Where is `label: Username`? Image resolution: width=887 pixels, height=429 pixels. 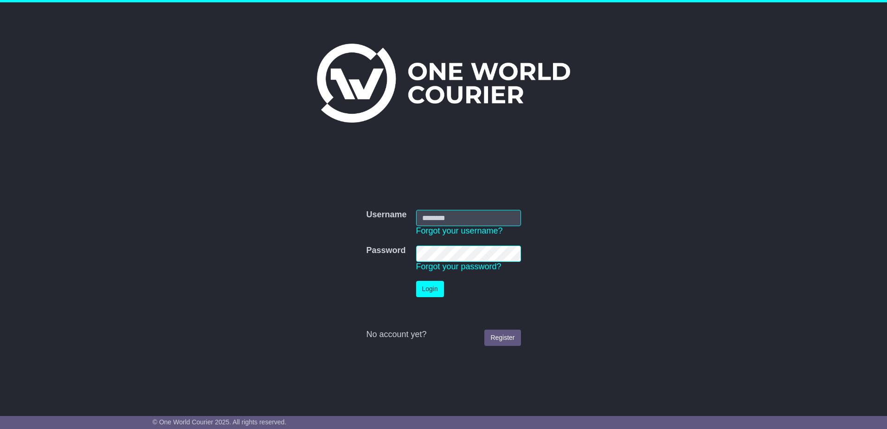 label: Username is located at coordinates (386, 215).